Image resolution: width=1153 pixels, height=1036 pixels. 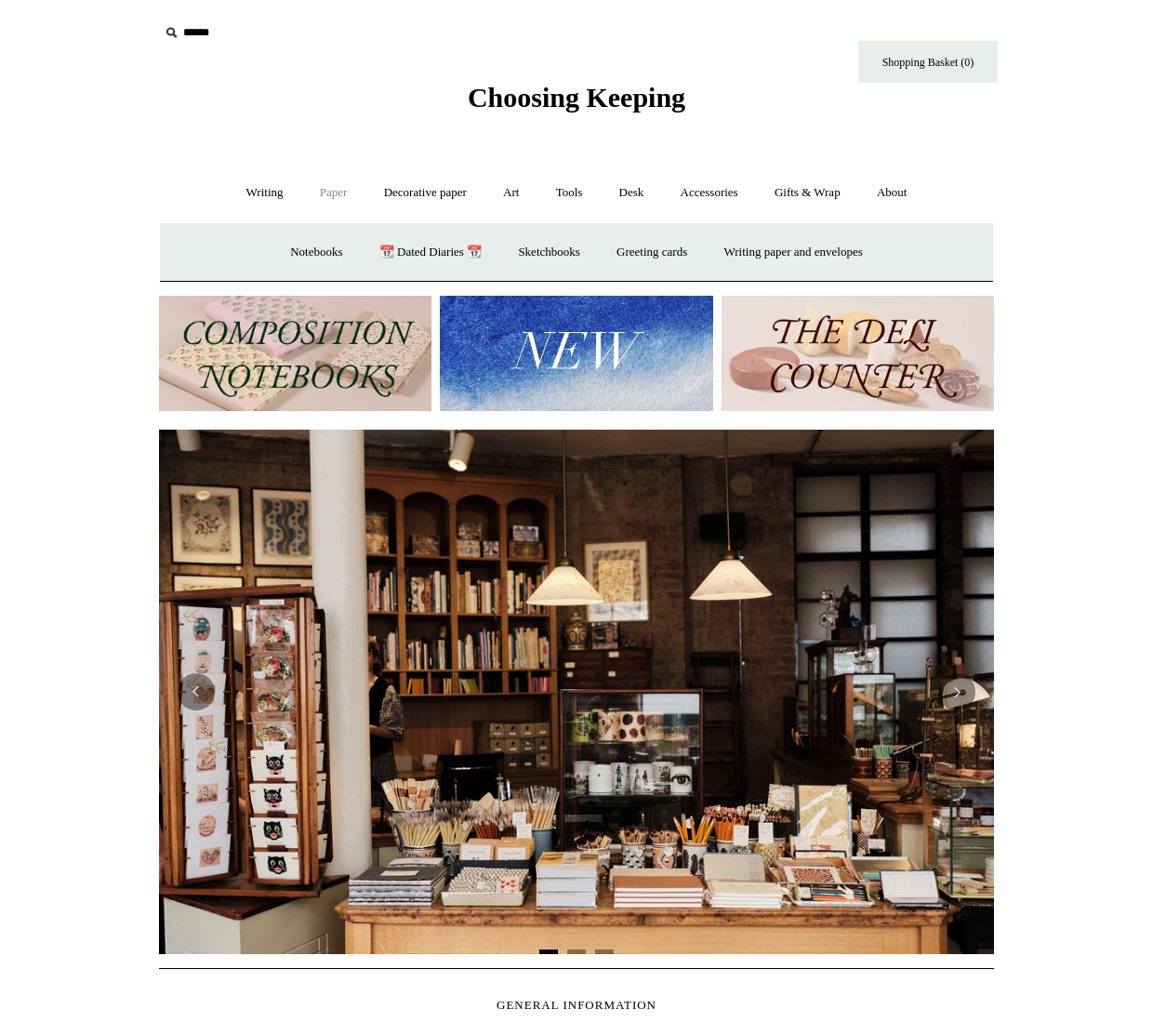 I want to click on span: Choosing Keeping, so click(x=577, y=97).